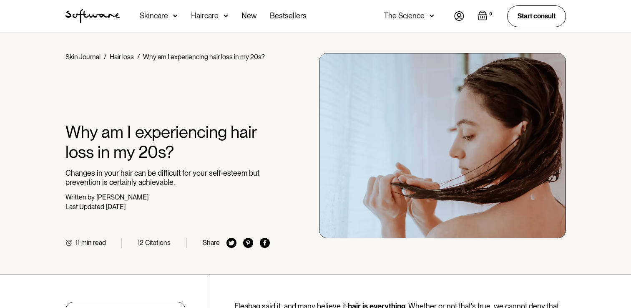  What do you see at coordinates (83, 57) in the screenshot?
I see `a: Skin Journal` at bounding box center [83, 57].